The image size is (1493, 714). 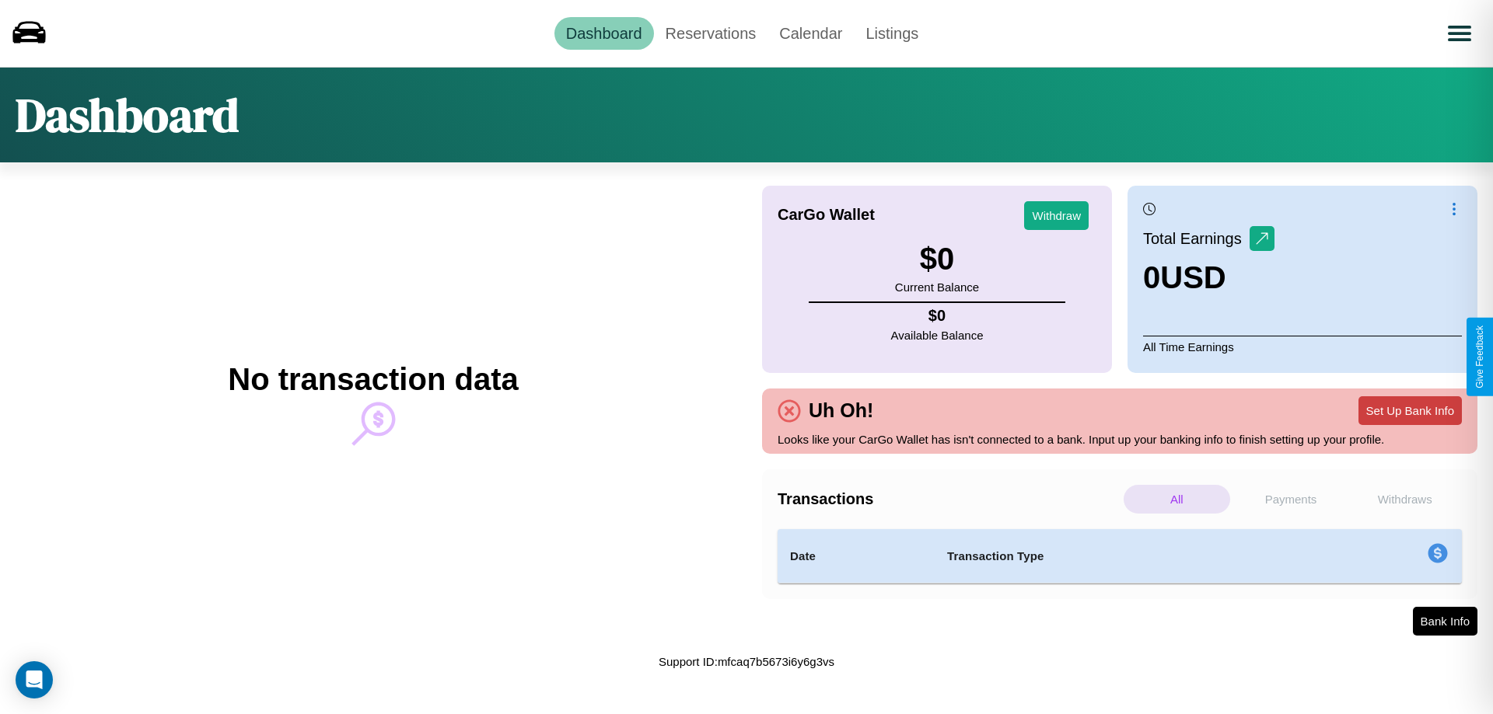 I want to click on div: Give Feedback, so click(x=1479, y=357).